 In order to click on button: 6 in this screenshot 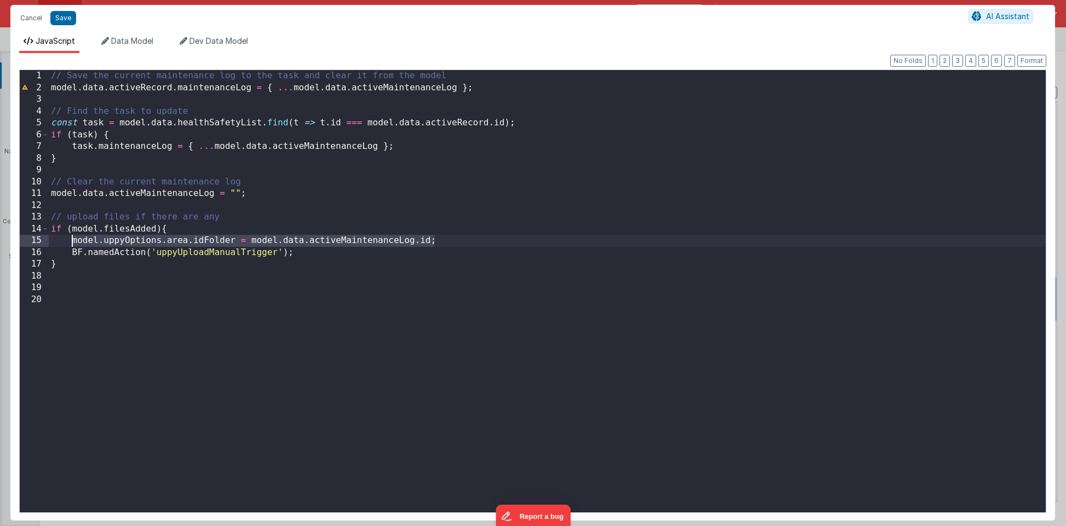, I will do `click(996, 61)`.